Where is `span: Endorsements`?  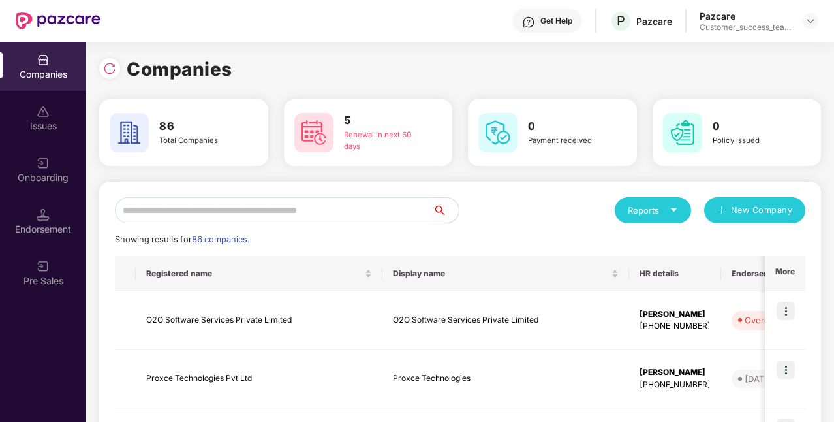
span: Endorsements is located at coordinates (769, 273).